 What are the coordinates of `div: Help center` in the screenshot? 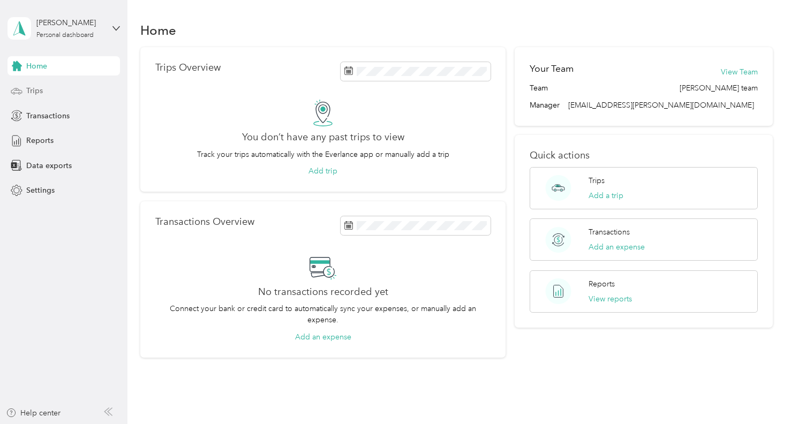 It's located at (33, 413).